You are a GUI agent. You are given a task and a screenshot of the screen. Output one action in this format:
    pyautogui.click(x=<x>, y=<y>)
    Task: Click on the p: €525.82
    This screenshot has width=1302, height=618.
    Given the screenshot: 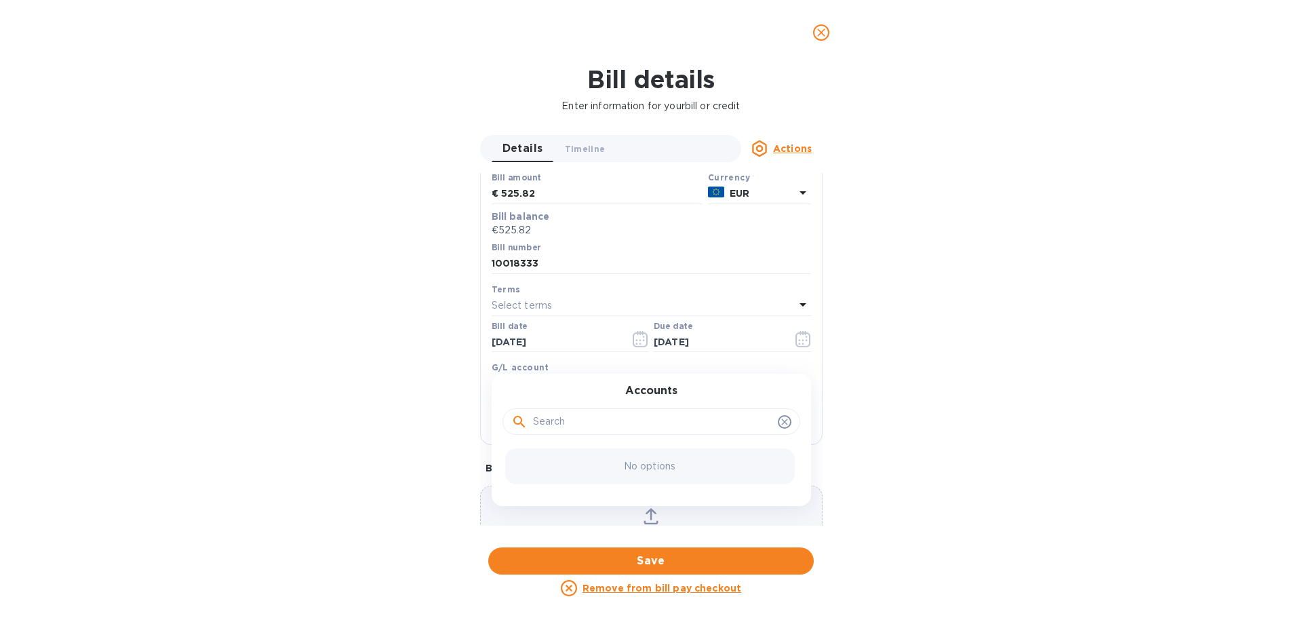 What is the action you would take?
    pyautogui.click(x=651, y=230)
    